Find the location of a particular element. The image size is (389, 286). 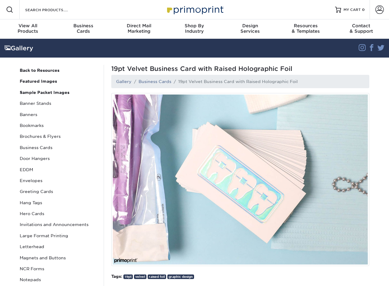

span: 19pt Velvet Business Card with Raised Holographic Foil is located at coordinates (240, 69).